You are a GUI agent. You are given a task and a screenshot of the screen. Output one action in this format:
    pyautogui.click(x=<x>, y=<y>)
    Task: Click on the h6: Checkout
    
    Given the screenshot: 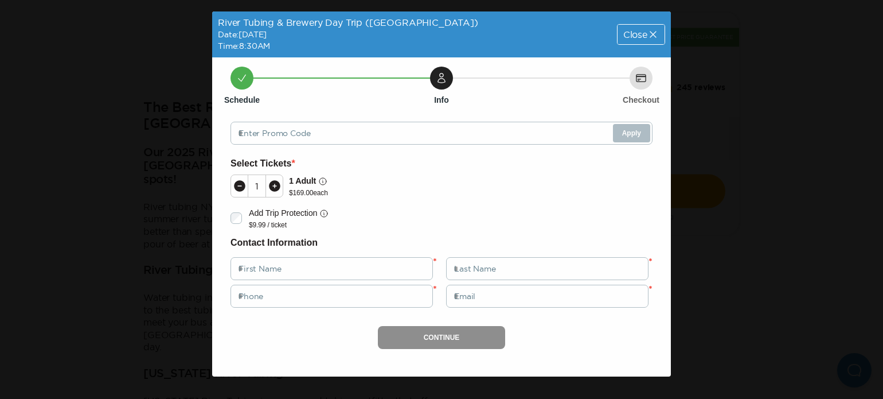 What is the action you would take?
    pyautogui.click(x=641, y=100)
    